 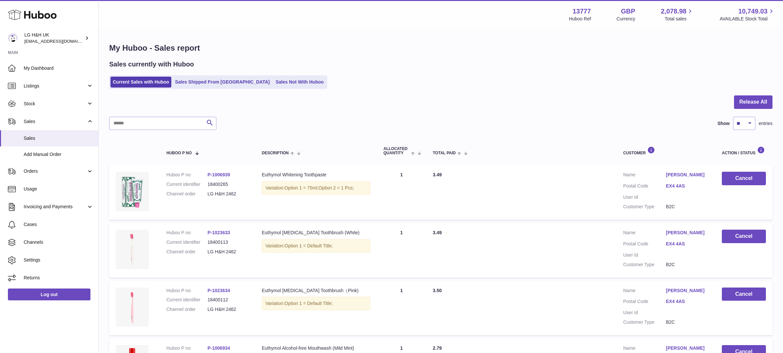 What do you see at coordinates (437, 290) in the screenshot?
I see `span: 3.50` at bounding box center [437, 290].